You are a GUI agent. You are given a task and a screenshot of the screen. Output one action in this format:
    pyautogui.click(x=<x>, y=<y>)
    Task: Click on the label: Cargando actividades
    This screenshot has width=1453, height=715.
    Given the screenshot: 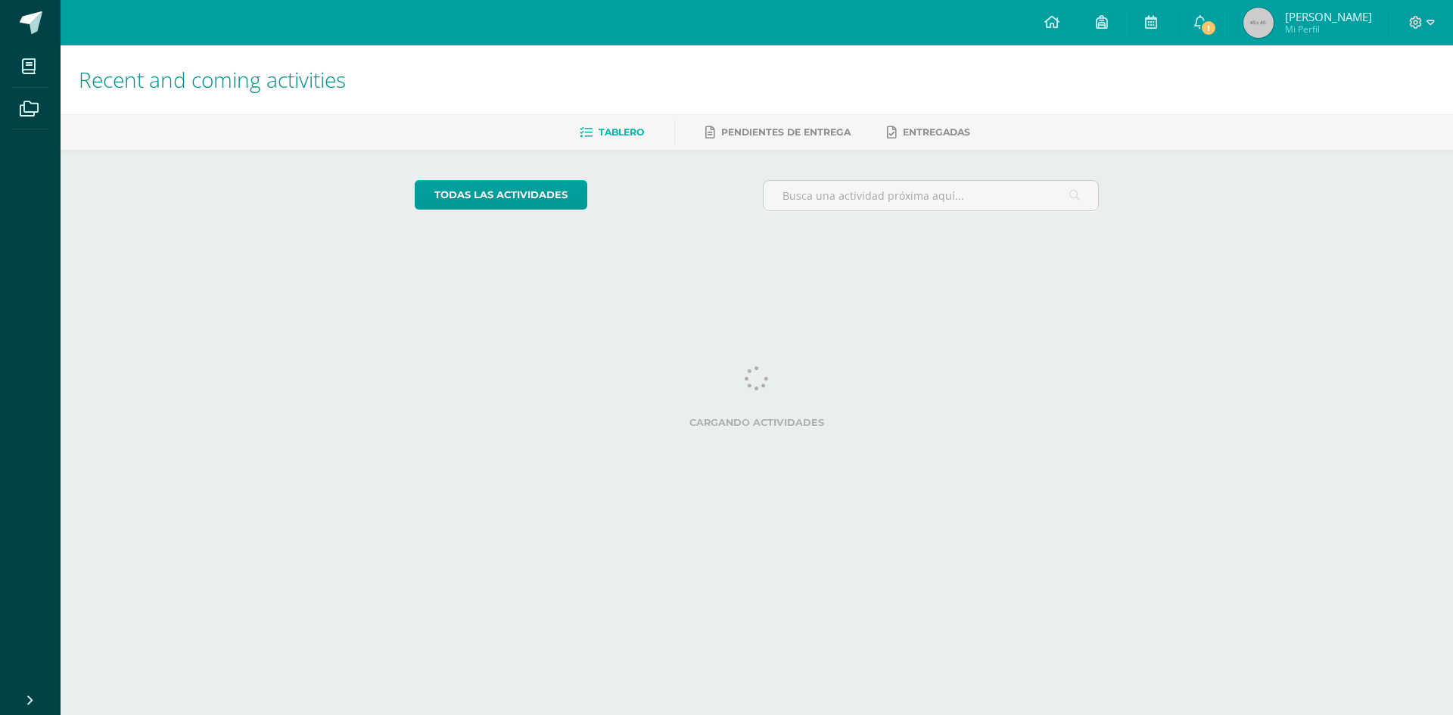 What is the action you would take?
    pyautogui.click(x=757, y=422)
    